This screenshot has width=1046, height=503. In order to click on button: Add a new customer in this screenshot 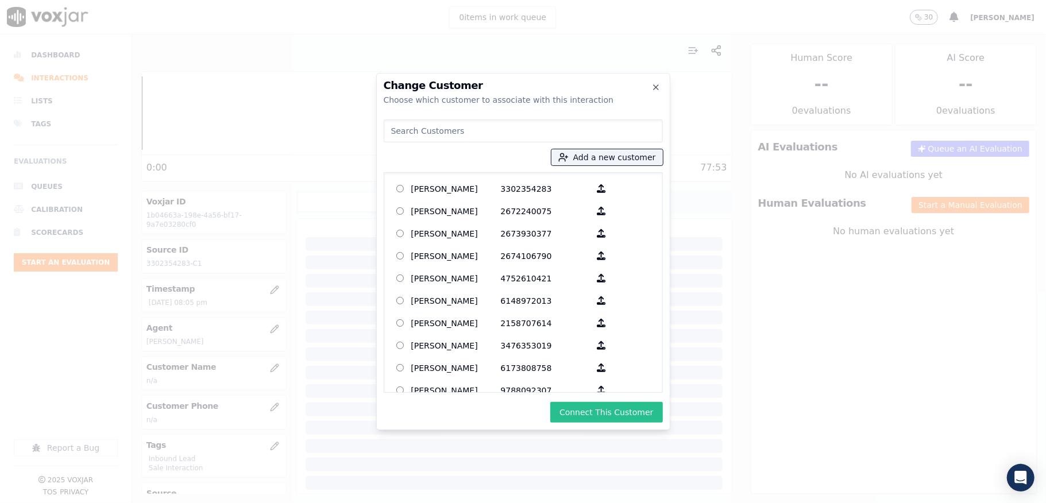, I will do `click(607, 157)`.